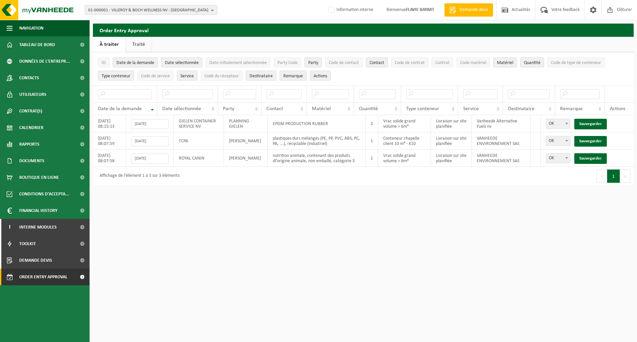  I want to click on span: Code de contact, so click(344, 63).